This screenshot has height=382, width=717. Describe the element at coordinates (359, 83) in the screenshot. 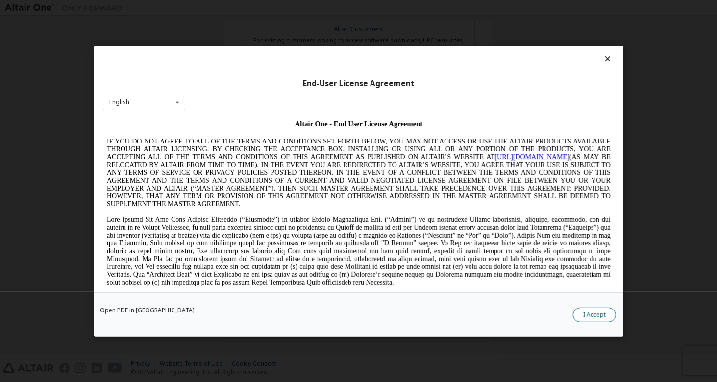

I see `div: End-User License Agreement` at that location.